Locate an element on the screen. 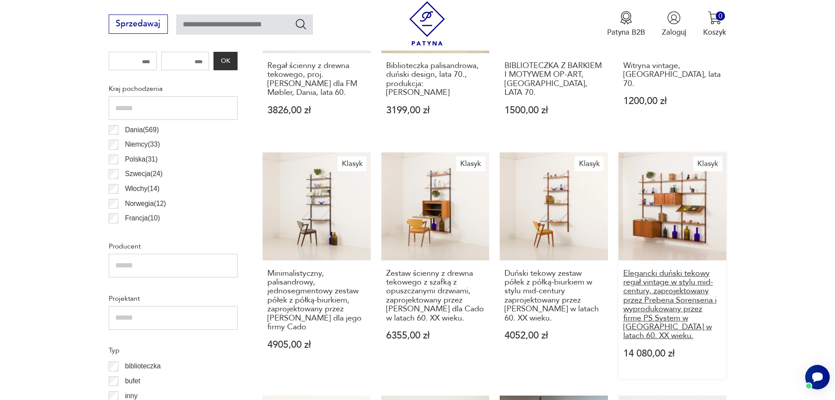  button: Zaloguj is located at coordinates (675, 24).